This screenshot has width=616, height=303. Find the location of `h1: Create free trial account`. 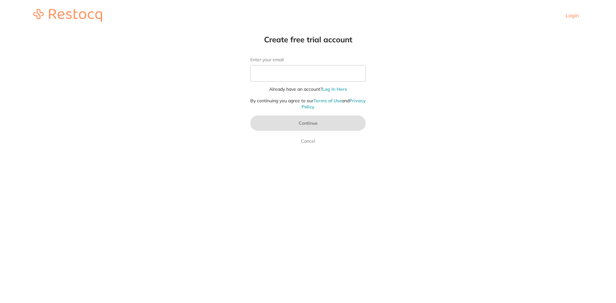

h1: Create free trial account is located at coordinates (308, 39).